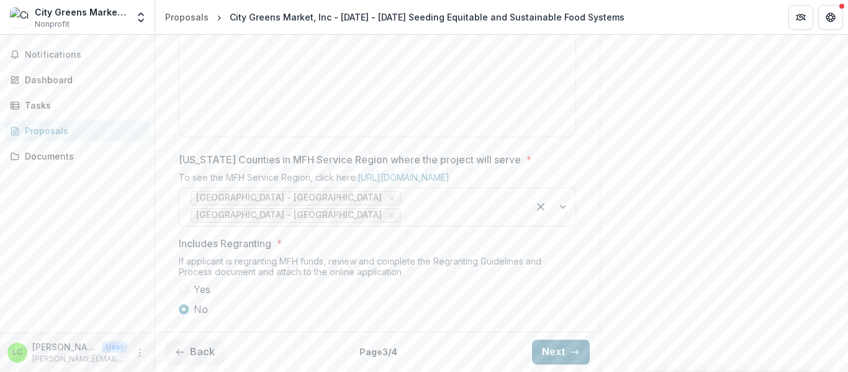 This screenshot has width=848, height=372. I want to click on nav: breadcrumb, so click(395, 17).